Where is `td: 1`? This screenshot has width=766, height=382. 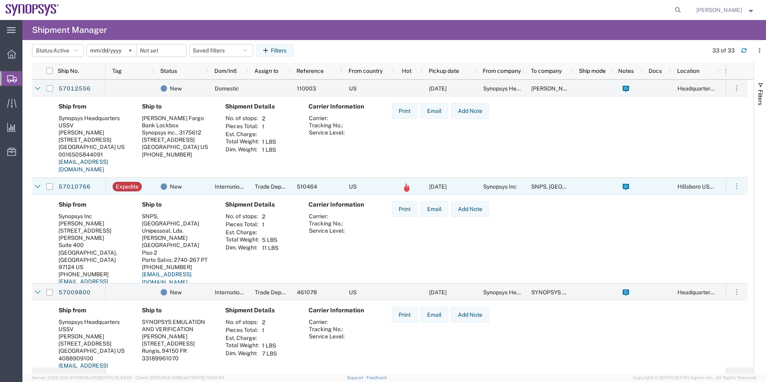 td: 1 is located at coordinates (269, 127).